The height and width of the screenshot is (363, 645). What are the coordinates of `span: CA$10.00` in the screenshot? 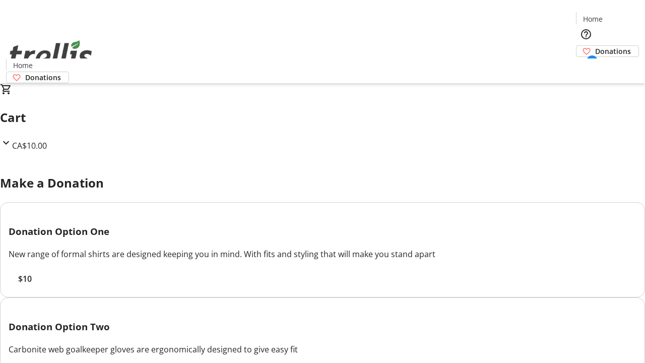 It's located at (29, 146).